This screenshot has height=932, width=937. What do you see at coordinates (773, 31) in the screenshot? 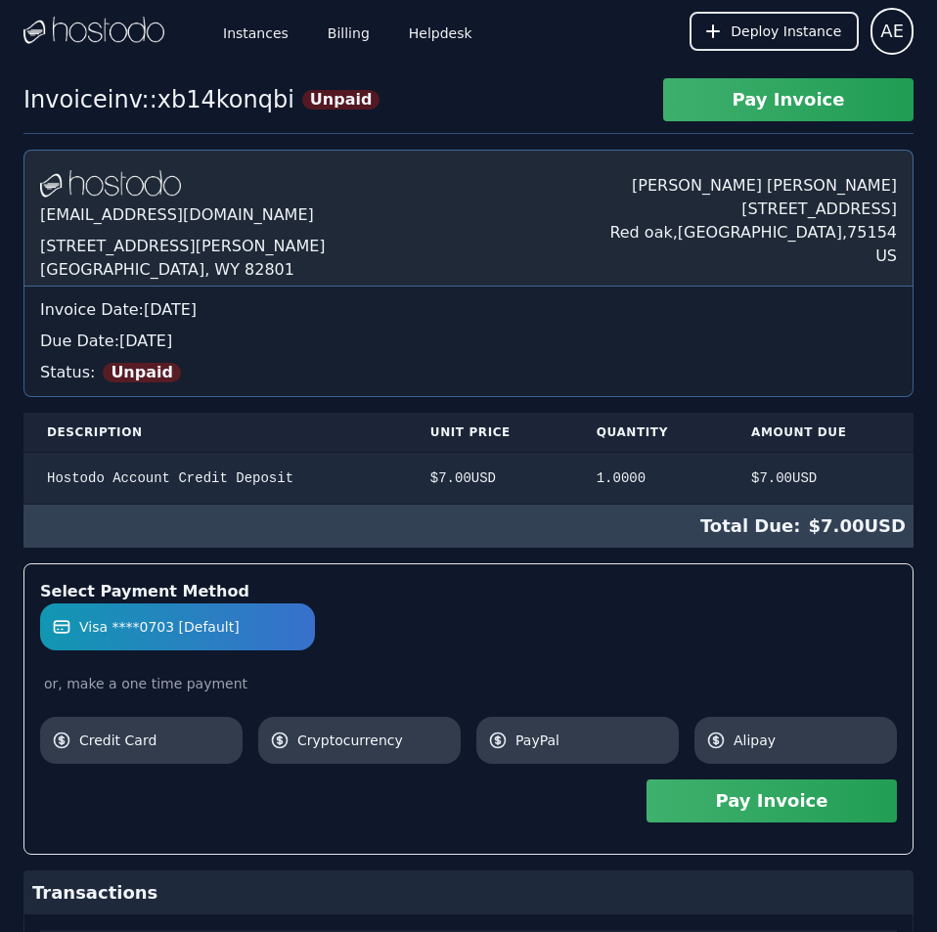
I see `button: Deploy Instance` at bounding box center [773, 31].